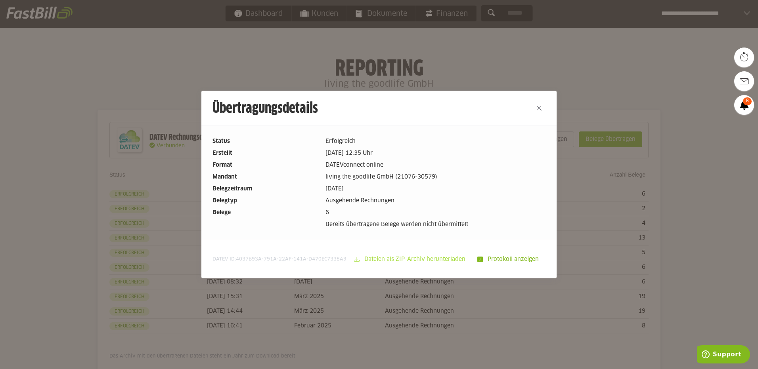 The height and width of the screenshot is (369, 758). Describe the element at coordinates (279, 260) in the screenshot. I see `span: DATEV ID:` at that location.